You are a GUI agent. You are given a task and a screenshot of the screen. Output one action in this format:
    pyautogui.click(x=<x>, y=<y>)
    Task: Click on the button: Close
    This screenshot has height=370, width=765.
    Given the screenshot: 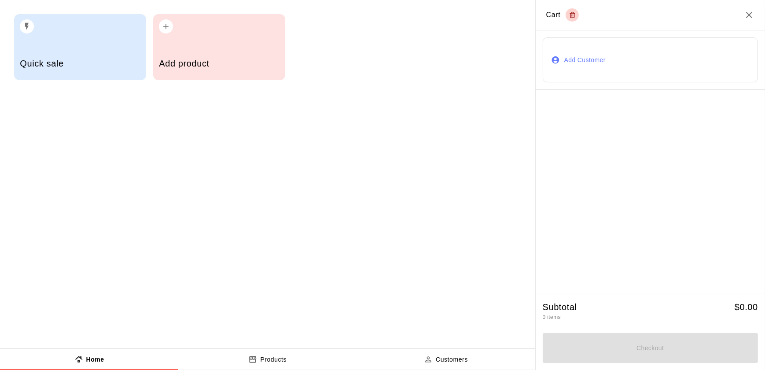 What is the action you would take?
    pyautogui.click(x=749, y=15)
    